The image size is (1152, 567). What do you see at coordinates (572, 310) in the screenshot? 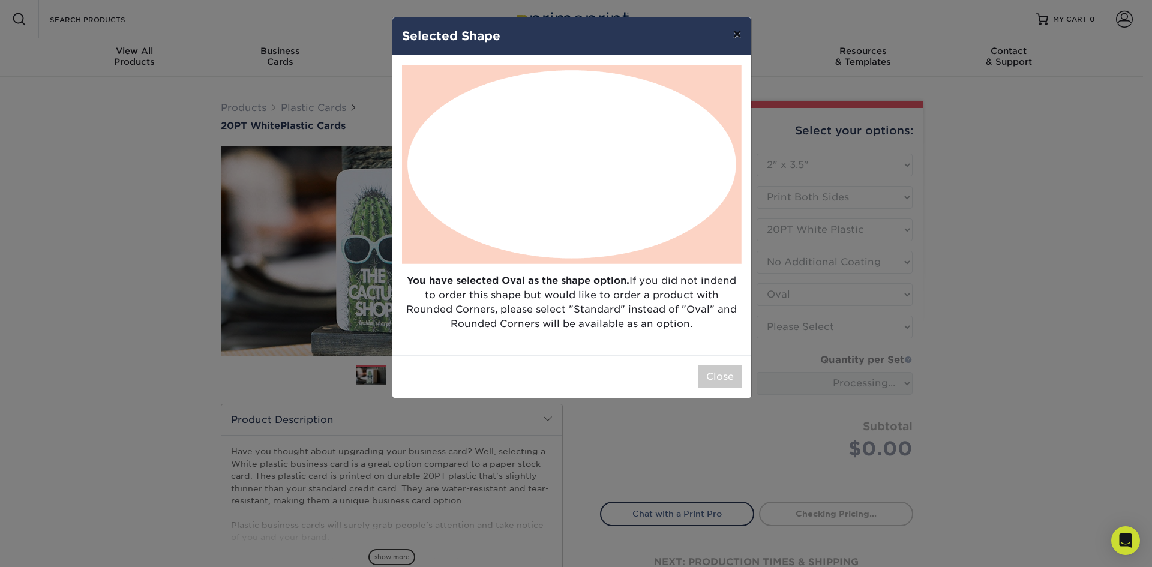
I see `p: If you did not indend to order this shape but would like to order a product with Rounded Corners,...` at bounding box center [572, 310].